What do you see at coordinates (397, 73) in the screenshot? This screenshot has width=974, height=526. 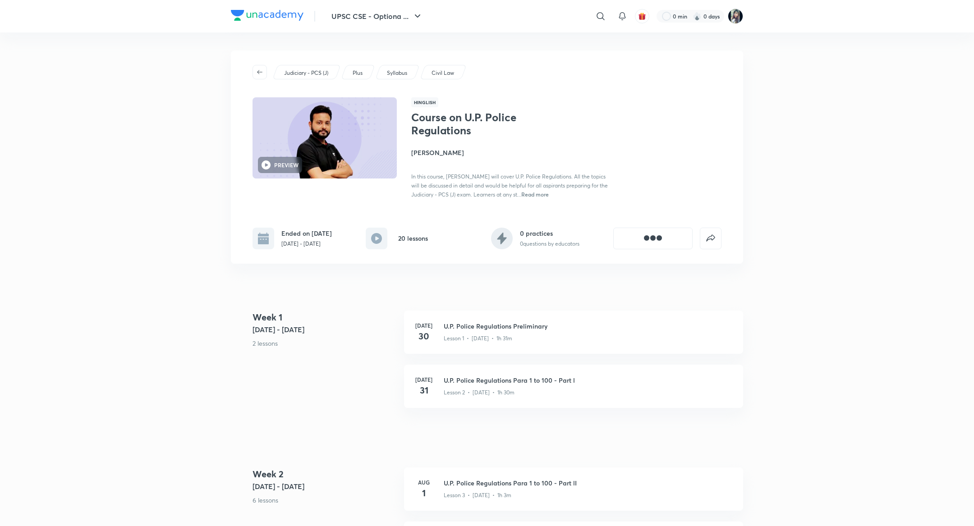 I see `a: Syllabus` at bounding box center [397, 73].